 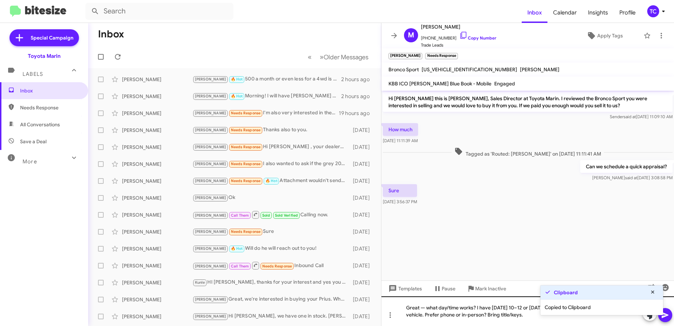 I want to click on h1: Inbox, so click(x=111, y=34).